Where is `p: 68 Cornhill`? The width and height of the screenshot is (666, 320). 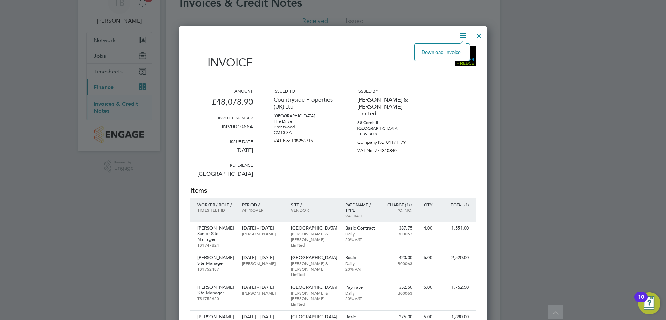
p: 68 Cornhill is located at coordinates (389, 123).